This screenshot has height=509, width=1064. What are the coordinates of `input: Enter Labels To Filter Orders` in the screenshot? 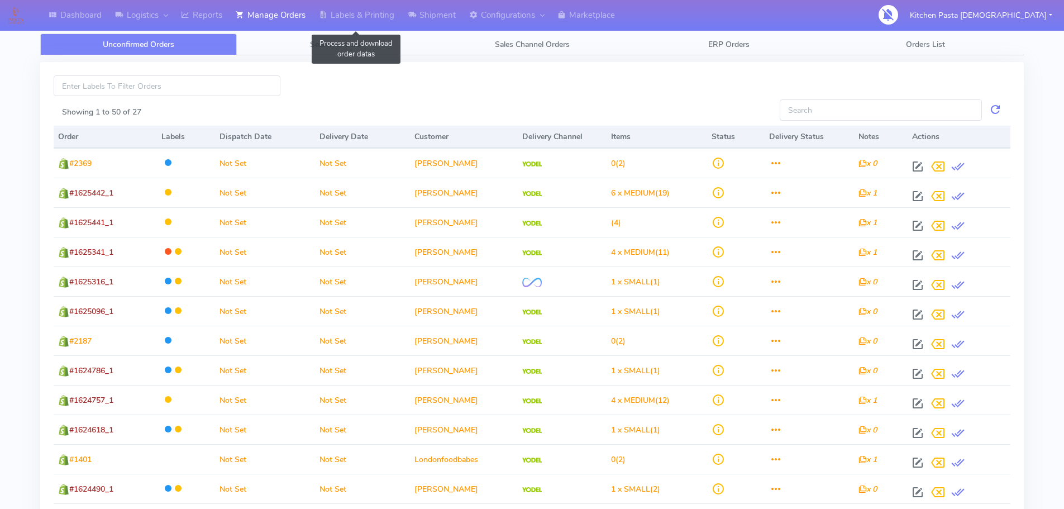 It's located at (167, 85).